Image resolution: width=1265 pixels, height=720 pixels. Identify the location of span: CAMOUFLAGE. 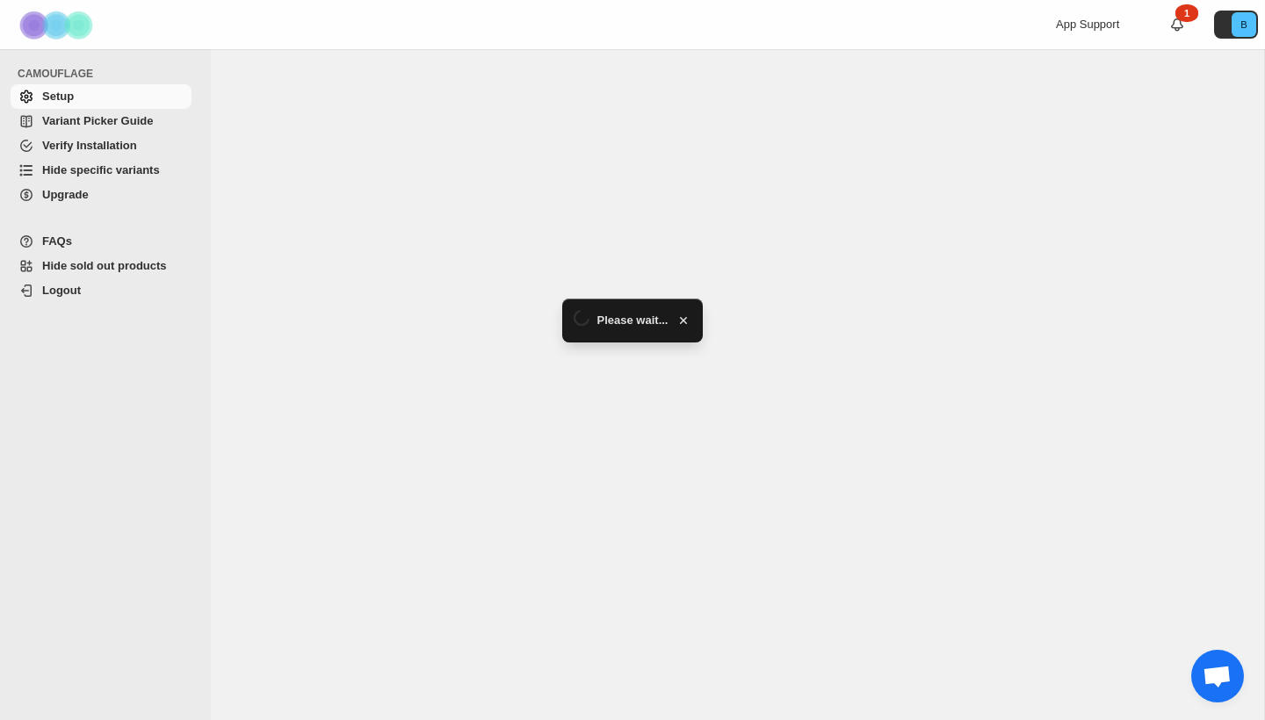
(108, 74).